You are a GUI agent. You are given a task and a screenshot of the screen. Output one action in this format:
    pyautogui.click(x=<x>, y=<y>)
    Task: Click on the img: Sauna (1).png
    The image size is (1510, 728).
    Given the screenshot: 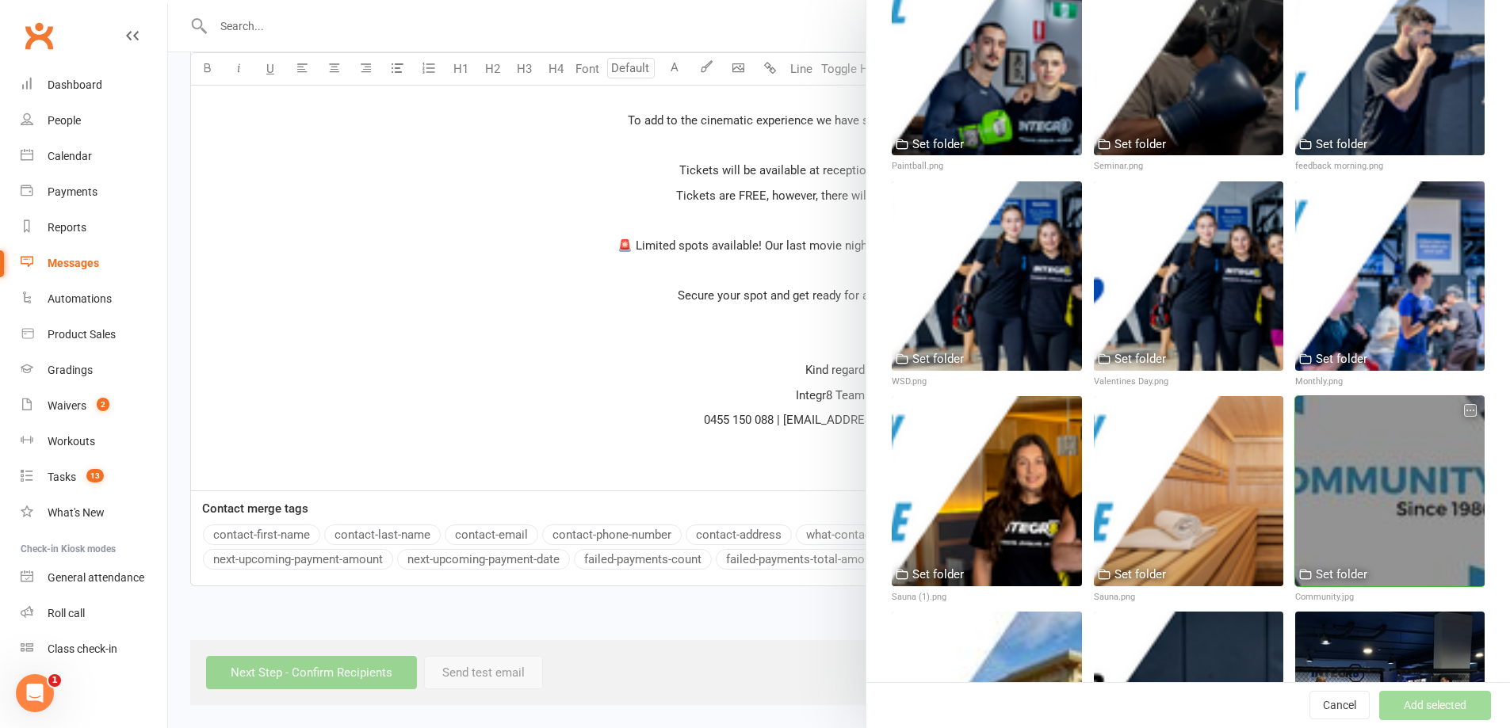 What is the action you would take?
    pyautogui.click(x=986, y=491)
    